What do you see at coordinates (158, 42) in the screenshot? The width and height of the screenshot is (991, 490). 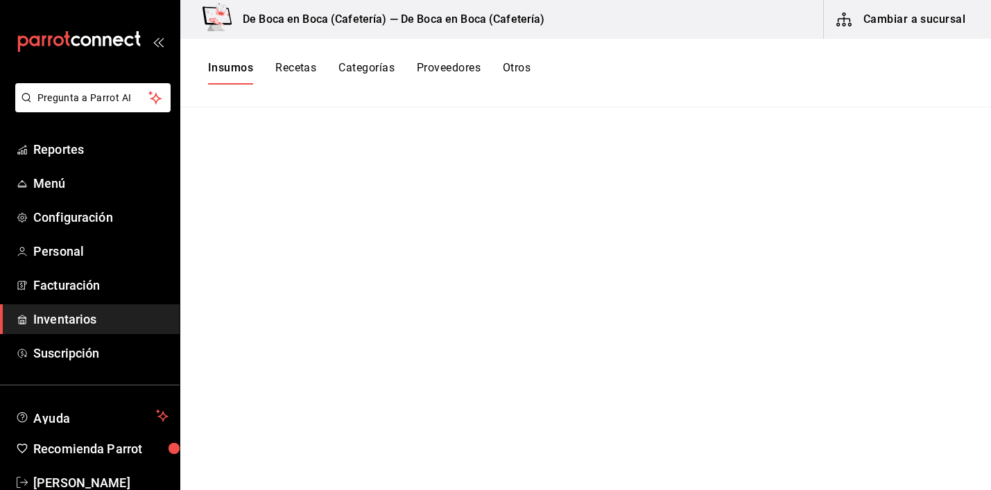 I see `button: open_drawer_menu` at bounding box center [158, 42].